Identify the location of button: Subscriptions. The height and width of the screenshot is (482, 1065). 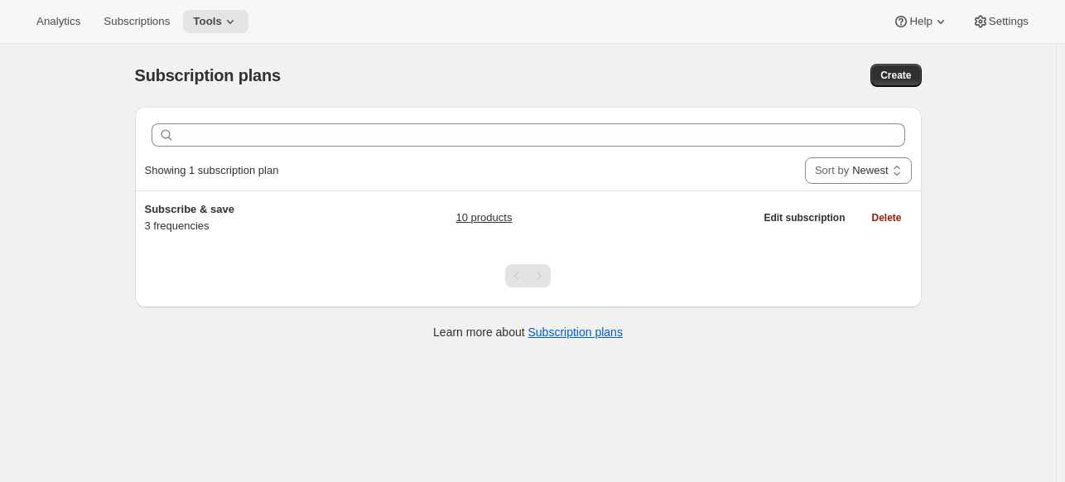
(137, 22).